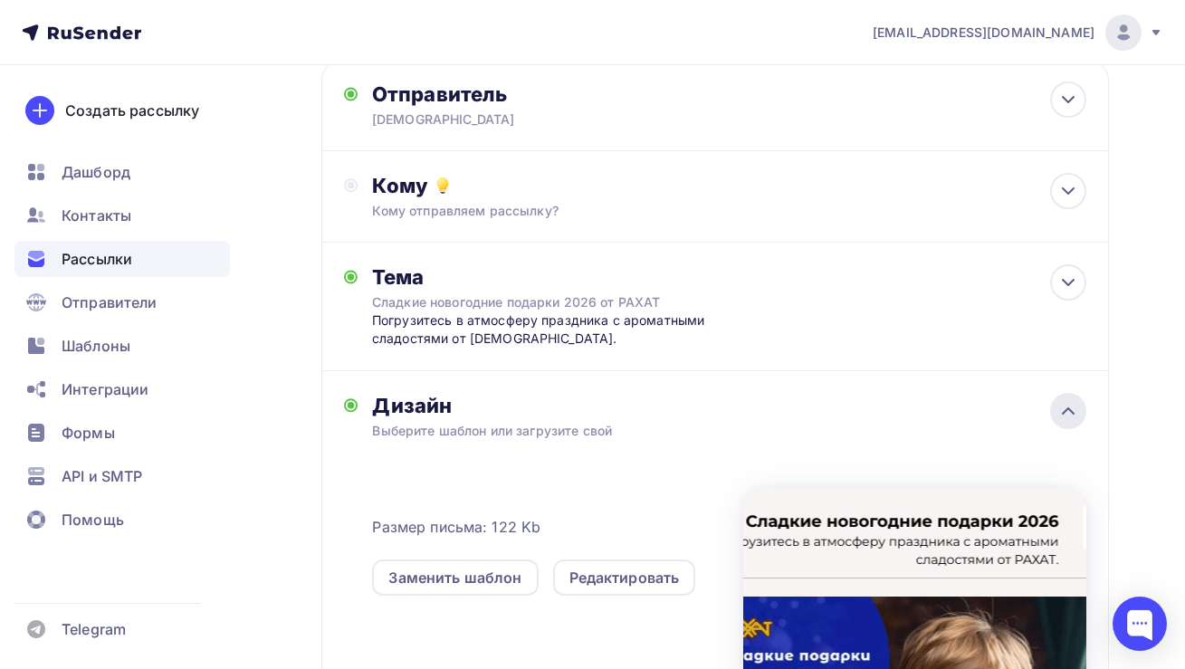  What do you see at coordinates (96, 172) in the screenshot?
I see `span: Дашборд` at bounding box center [96, 172].